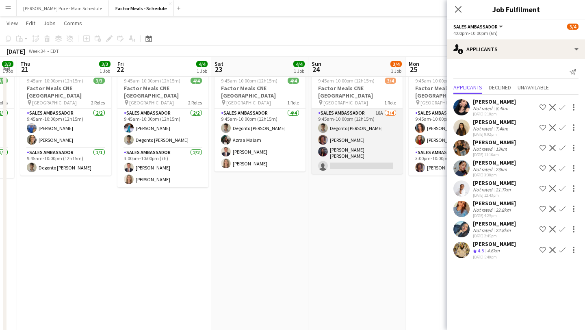 The height and width of the screenshot is (330, 585). Describe the element at coordinates (120, 69) in the screenshot. I see `span: 22` at that location.